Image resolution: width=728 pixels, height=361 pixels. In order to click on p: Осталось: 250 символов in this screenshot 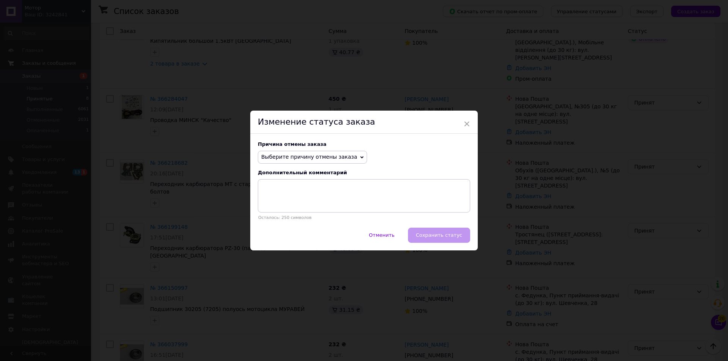, I will do `click(364, 218)`.